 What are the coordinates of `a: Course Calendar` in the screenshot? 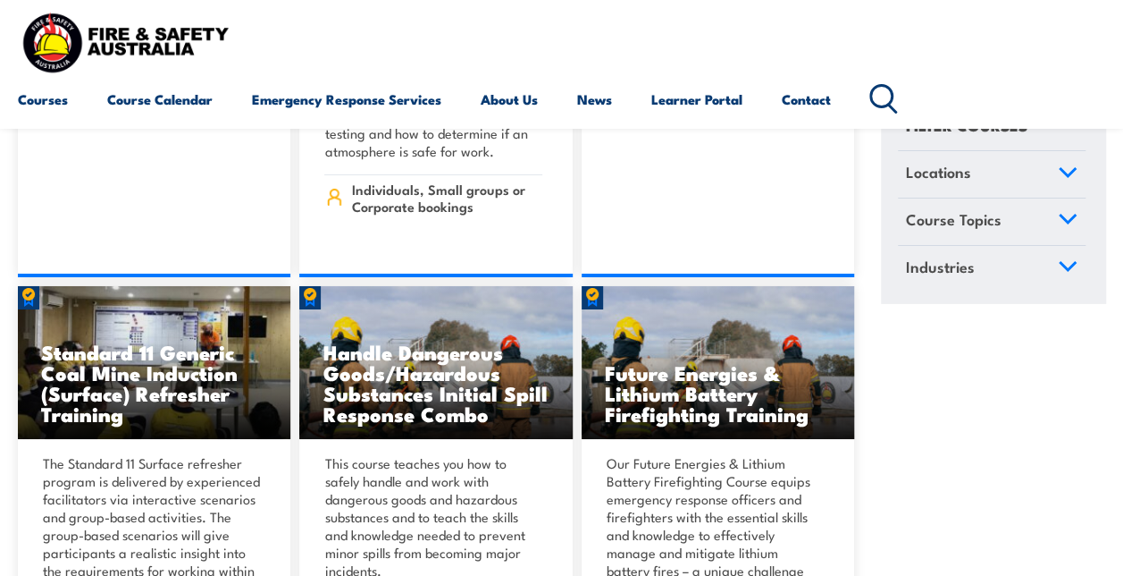 It's located at (160, 99).